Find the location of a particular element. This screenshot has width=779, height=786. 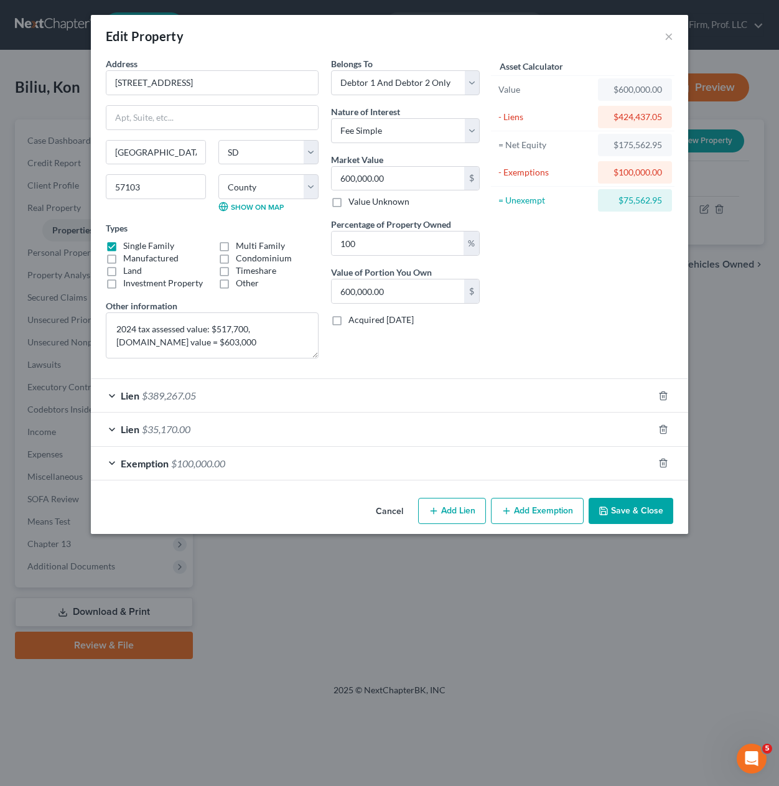

input: Enter city... is located at coordinates (156, 152).